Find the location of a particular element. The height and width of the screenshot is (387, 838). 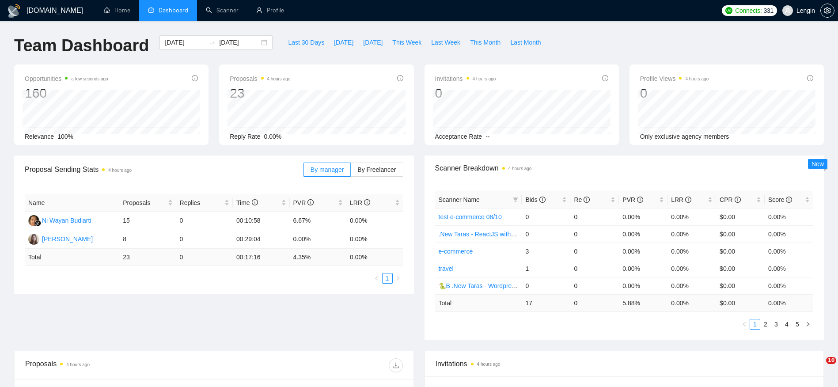

a: 5 is located at coordinates (797, 324).